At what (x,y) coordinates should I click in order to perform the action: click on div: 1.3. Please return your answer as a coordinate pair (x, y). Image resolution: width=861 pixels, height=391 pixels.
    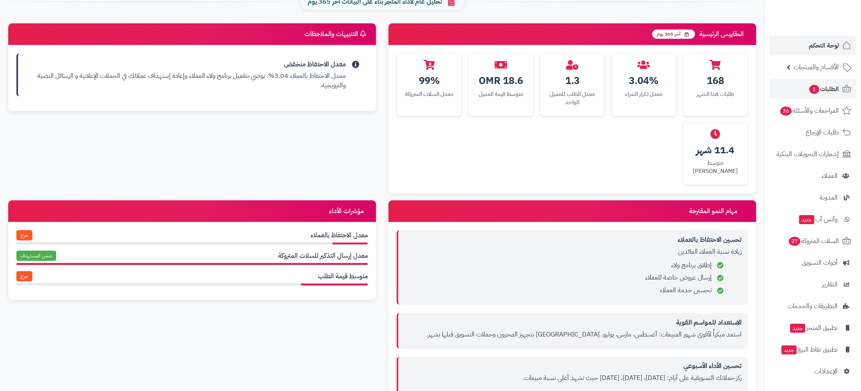
    Looking at the image, I should click on (572, 81).